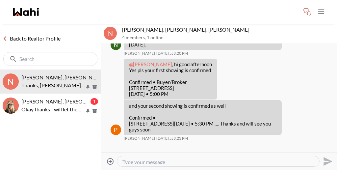  Describe the element at coordinates (116, 130) in the screenshot. I see `img: P` at that location.